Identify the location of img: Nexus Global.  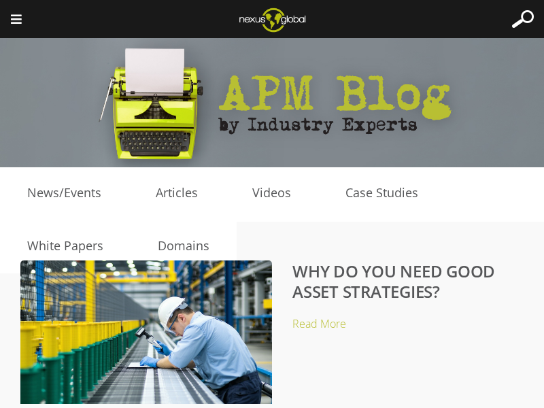
(272, 20).